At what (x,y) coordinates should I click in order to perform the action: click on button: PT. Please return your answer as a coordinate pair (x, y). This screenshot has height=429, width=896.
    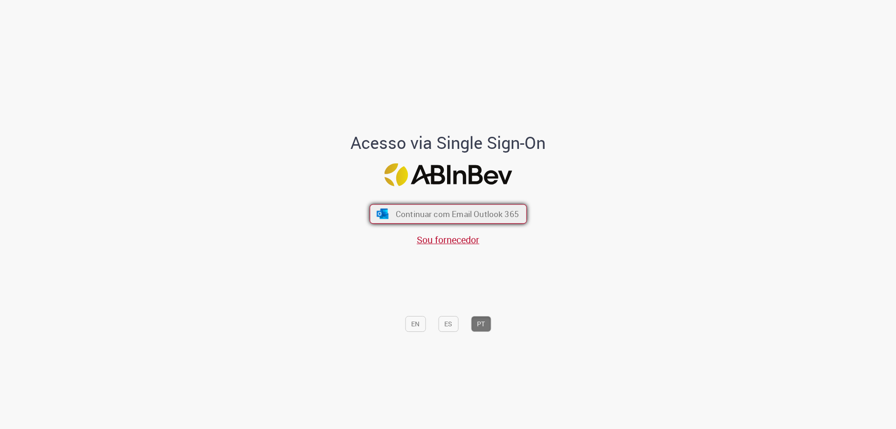
    Looking at the image, I should click on (480, 324).